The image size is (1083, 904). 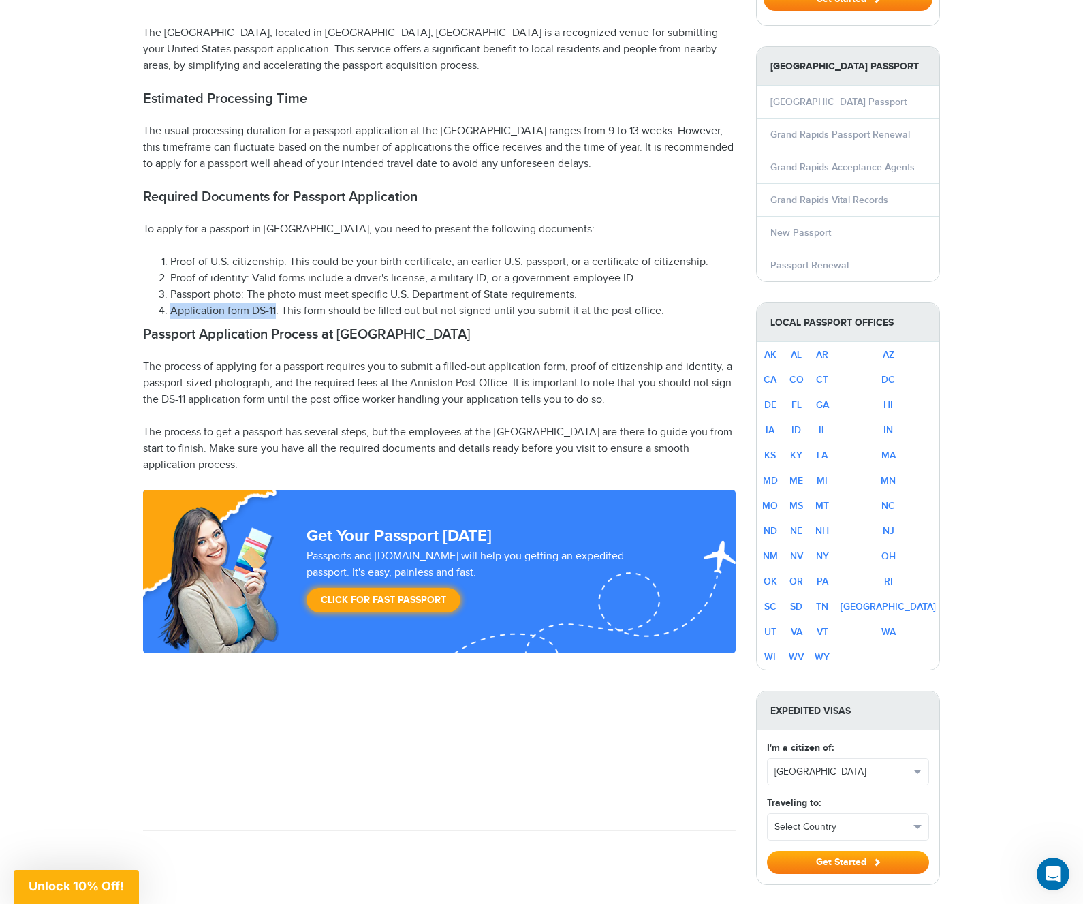 What do you see at coordinates (796, 581) in the screenshot?
I see `a: OR` at bounding box center [796, 581].